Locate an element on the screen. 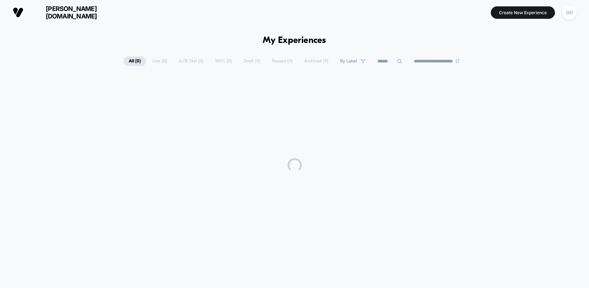 The width and height of the screenshot is (589, 288). img: end is located at coordinates (457, 61).